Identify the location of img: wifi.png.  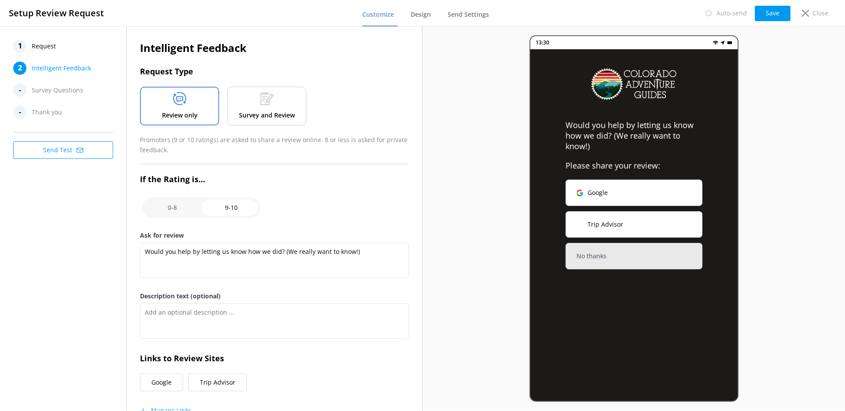
(715, 43).